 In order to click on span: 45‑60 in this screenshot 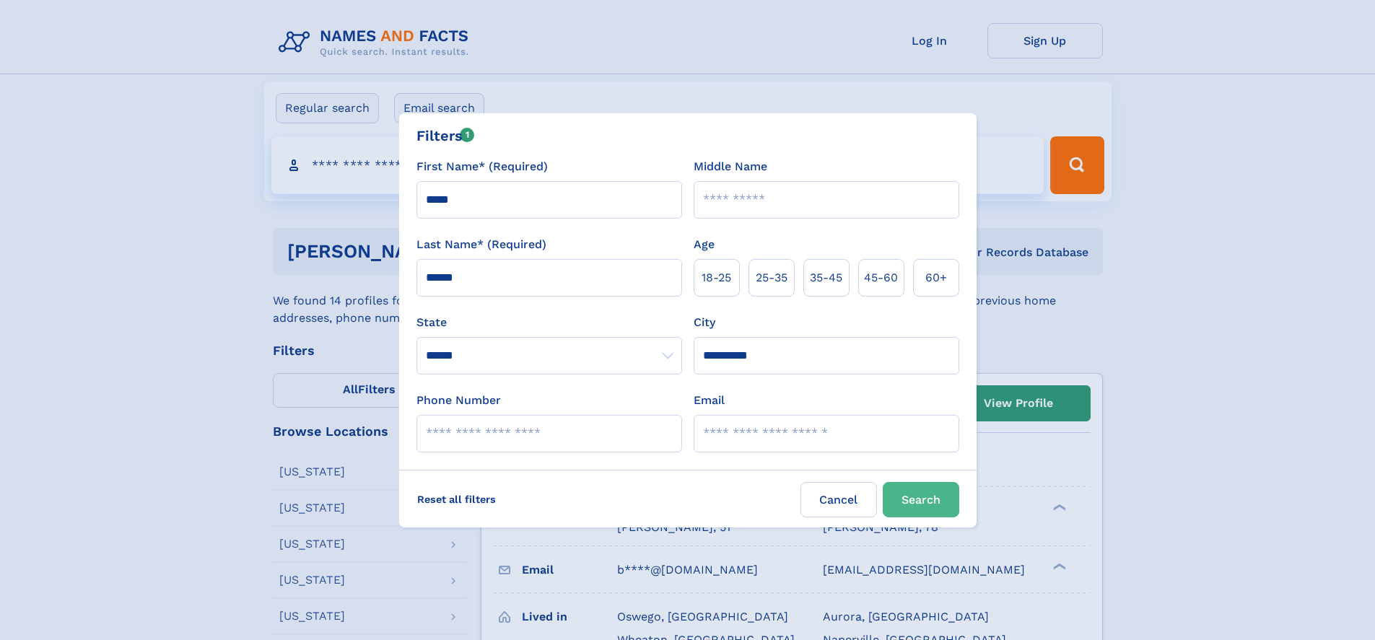, I will do `click(881, 278)`.